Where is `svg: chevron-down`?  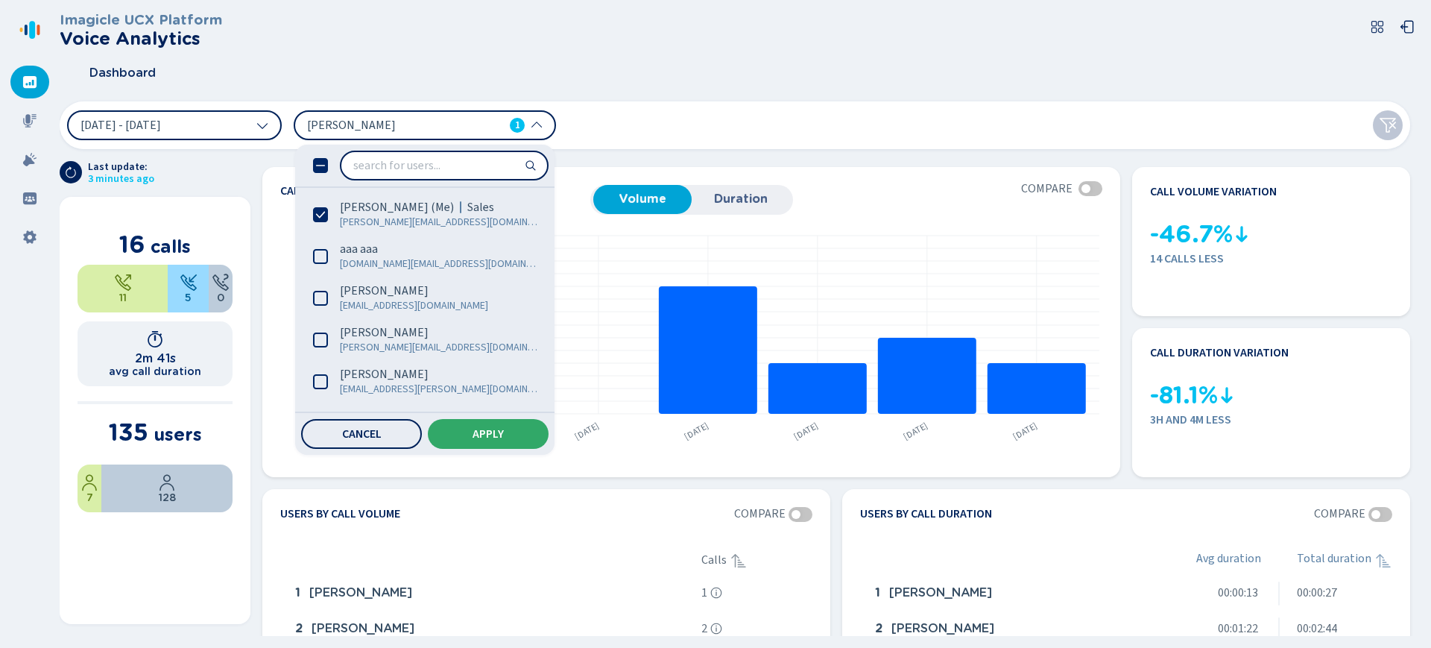
svg: chevron-down is located at coordinates (262, 125).